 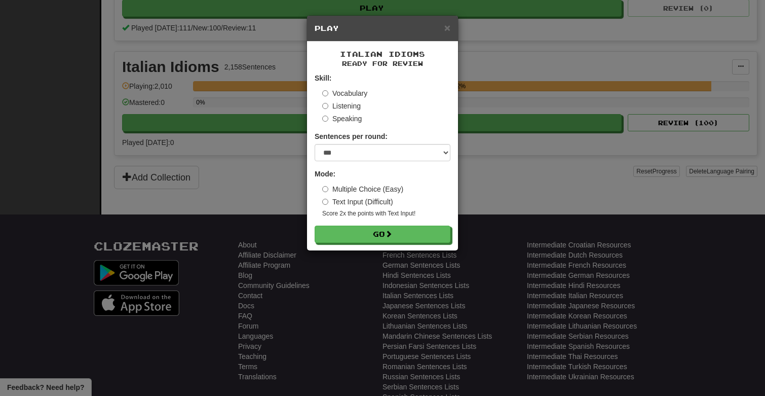 What do you see at coordinates (386, 213) in the screenshot?
I see `small: Score 2x the points with Text Input !` at bounding box center [386, 213].